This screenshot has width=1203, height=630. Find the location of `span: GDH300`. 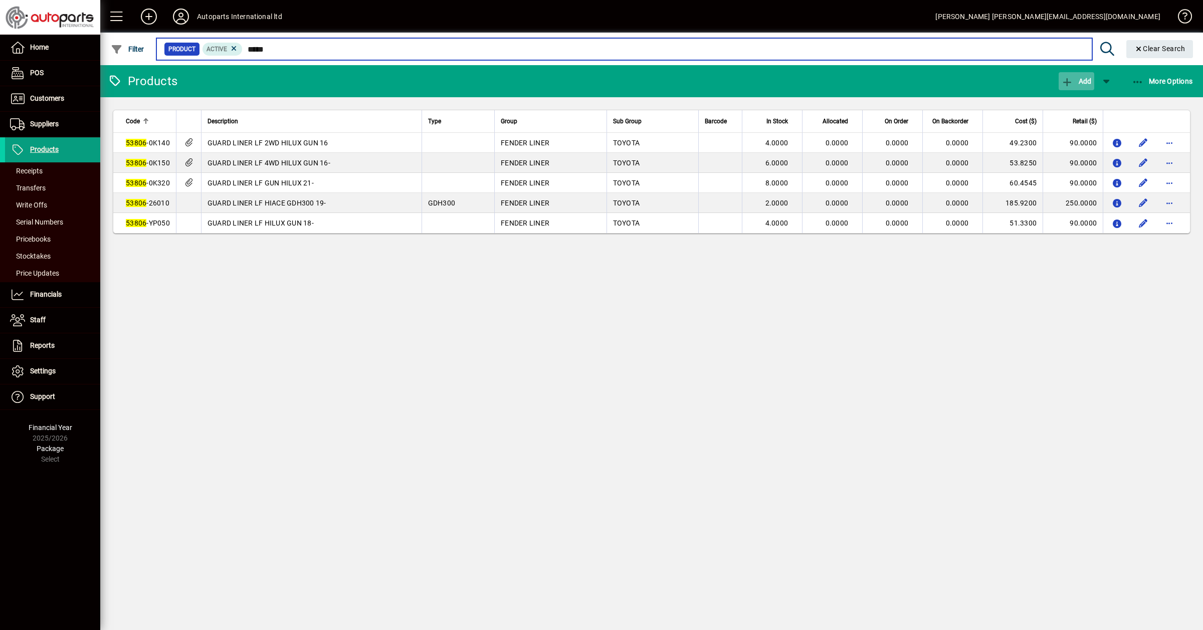

span: GDH300 is located at coordinates (442, 203).